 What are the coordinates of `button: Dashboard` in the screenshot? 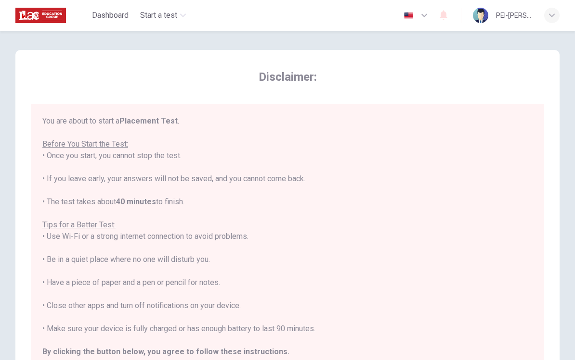 It's located at (110, 15).